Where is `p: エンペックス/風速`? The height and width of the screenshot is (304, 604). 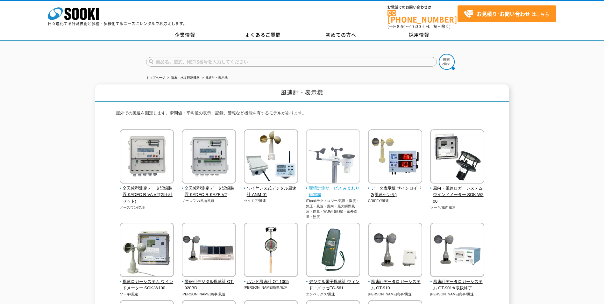
p: エンペックス/風速 is located at coordinates (333, 294).